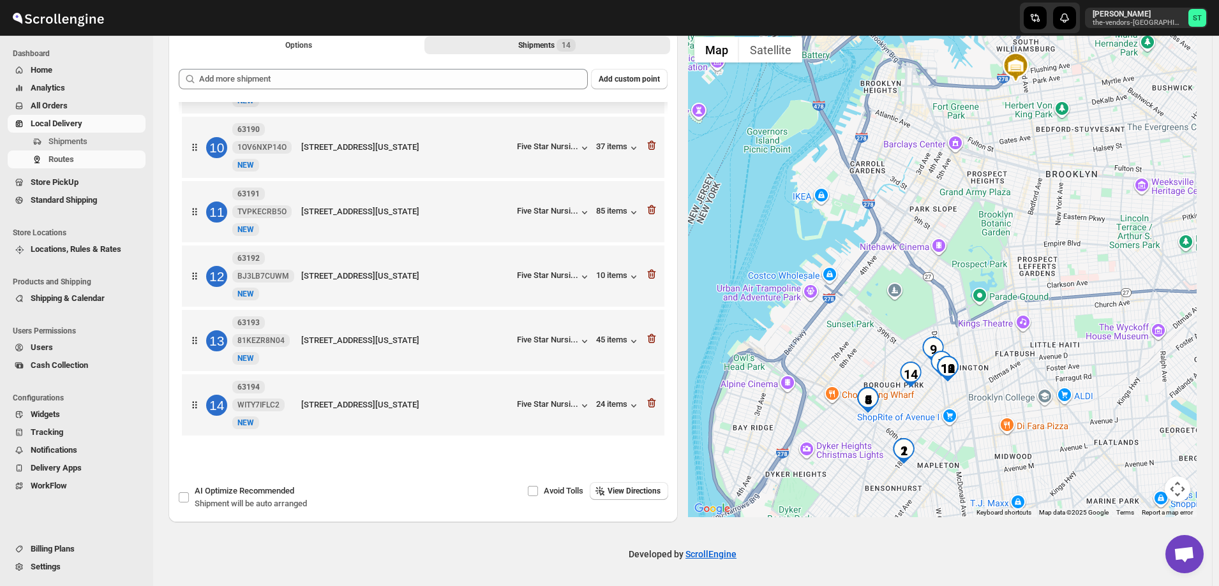  Describe the element at coordinates (80, 233) in the screenshot. I see `span: Store Locations` at that location.